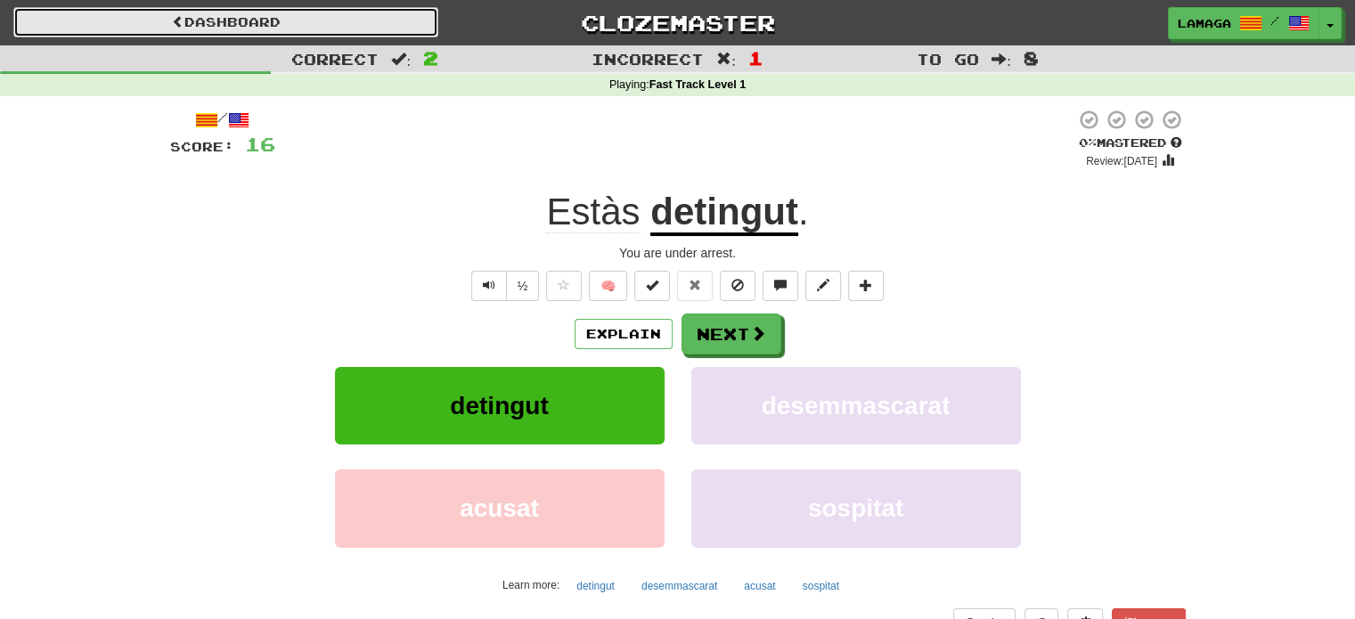  What do you see at coordinates (335, 59) in the screenshot?
I see `span: Correct` at bounding box center [335, 59].